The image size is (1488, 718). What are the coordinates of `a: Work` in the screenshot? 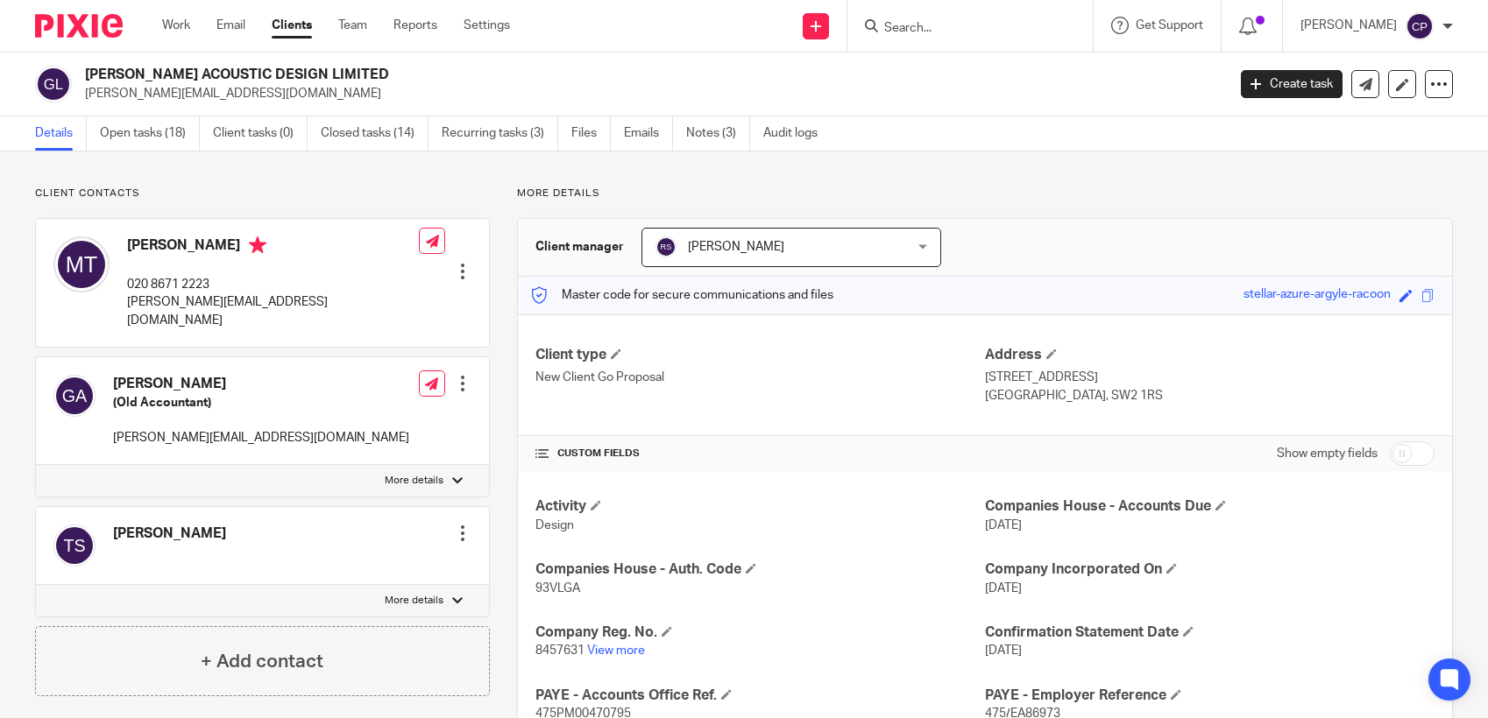 It's located at (176, 25).